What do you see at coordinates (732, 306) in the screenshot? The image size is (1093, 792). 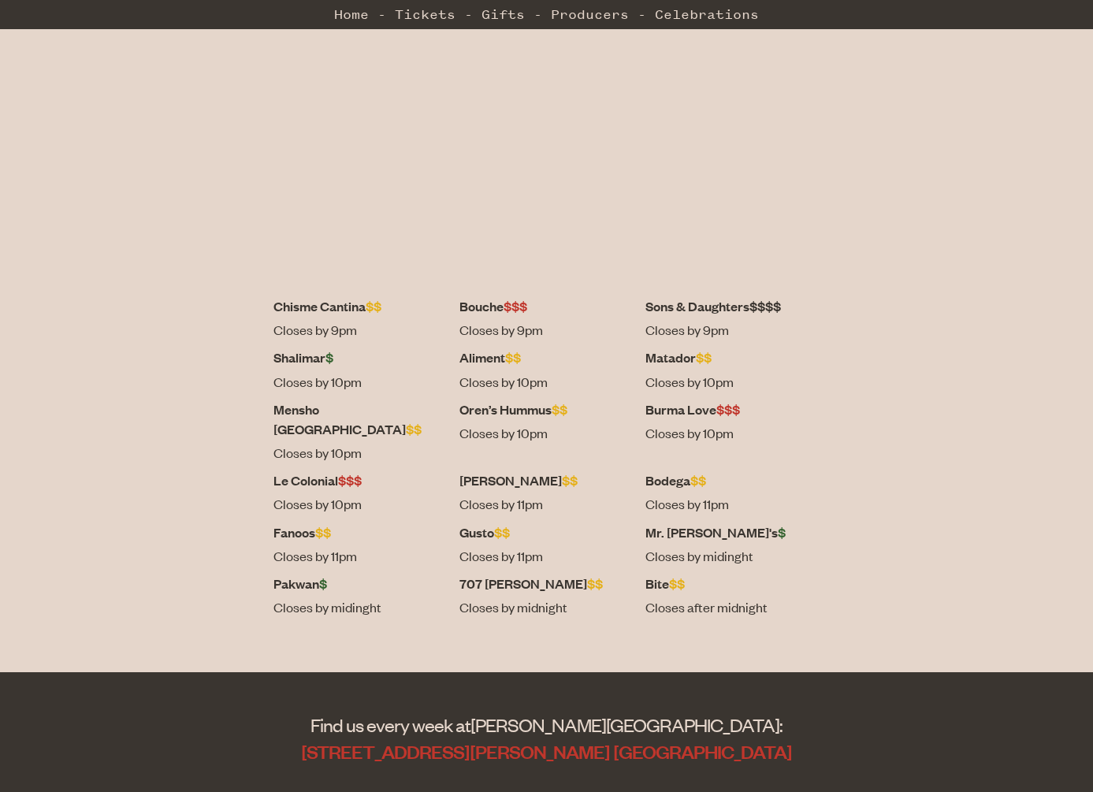 I see `dt: Sons & Daughters` at bounding box center [732, 306].